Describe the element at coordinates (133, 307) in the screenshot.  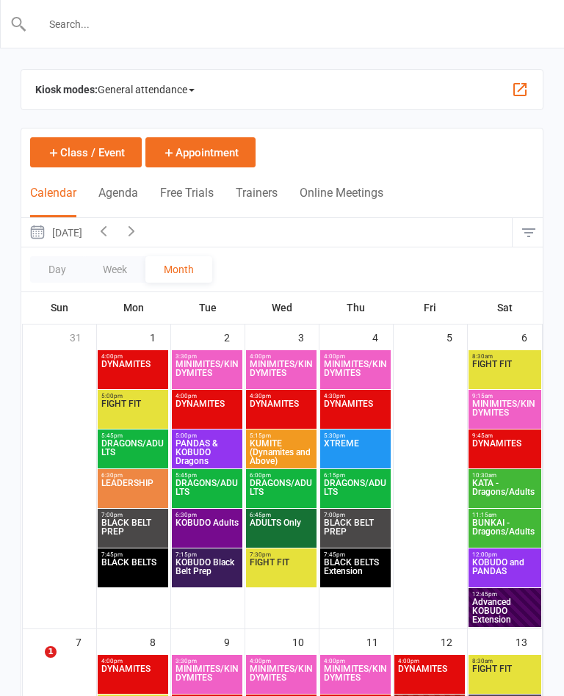
I see `th: Mon` at that location.